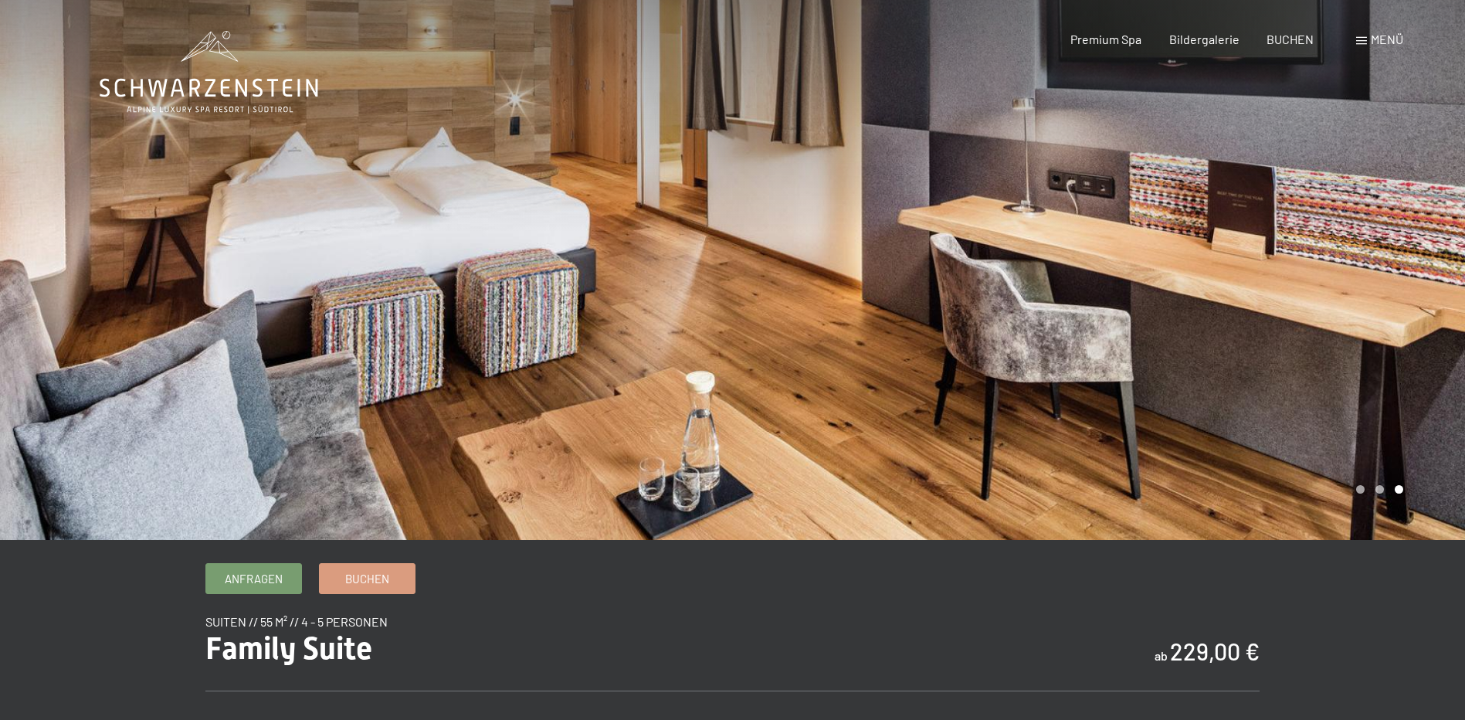  What do you see at coordinates (1161, 655) in the screenshot?
I see `span: ab` at bounding box center [1161, 655].